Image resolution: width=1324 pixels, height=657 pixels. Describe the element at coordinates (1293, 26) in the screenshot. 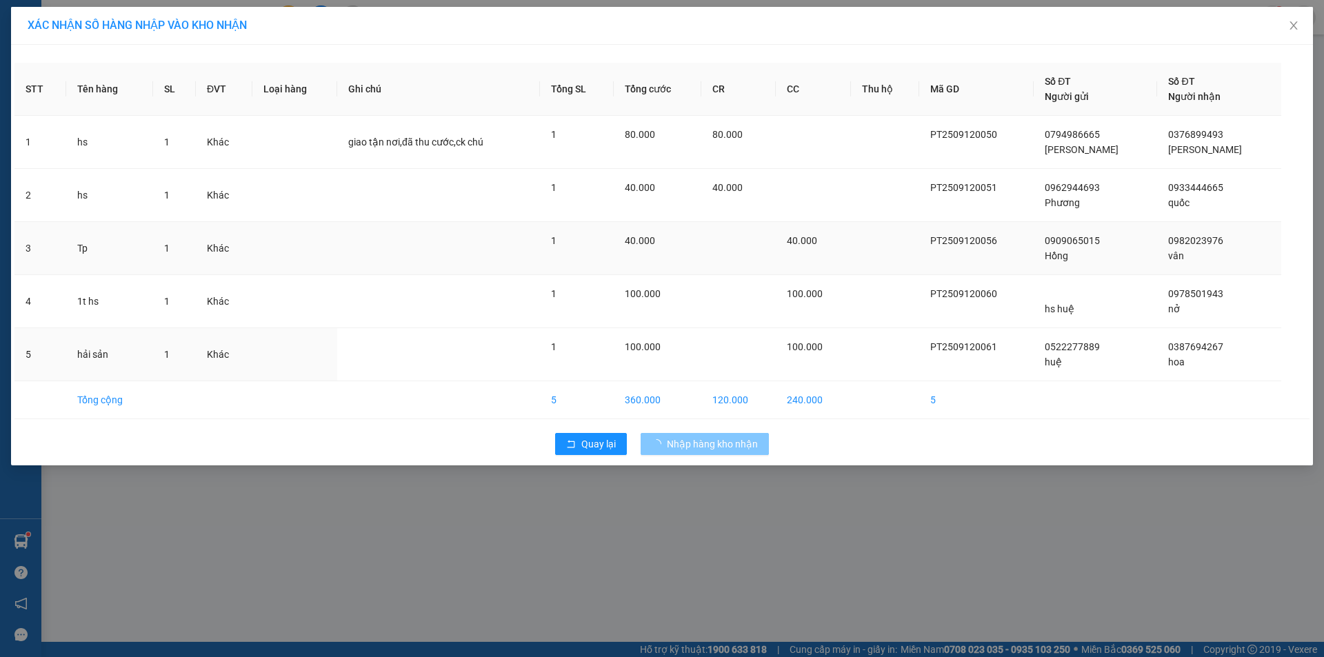

I see `span: close` at that location.